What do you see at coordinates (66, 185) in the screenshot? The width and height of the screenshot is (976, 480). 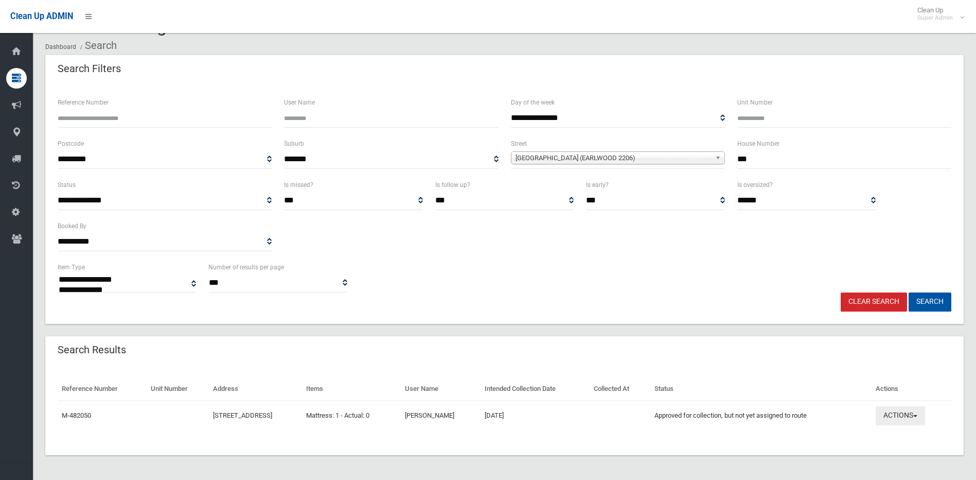 I see `label: Status` at bounding box center [66, 185].